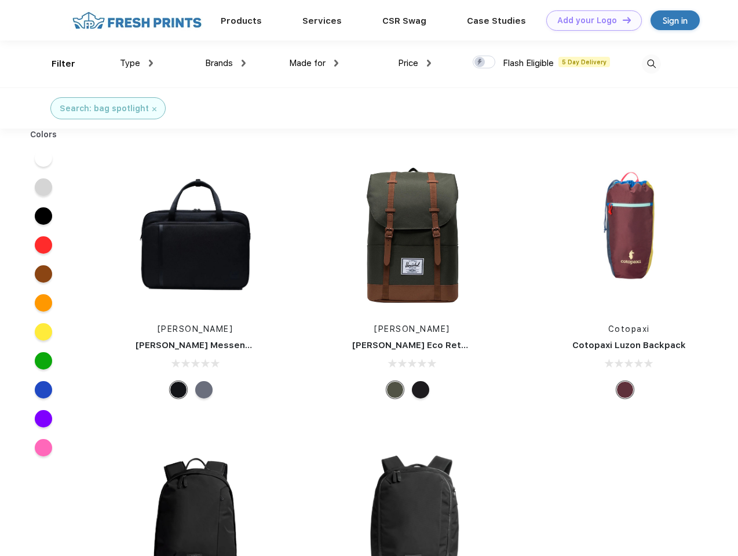 The height and width of the screenshot is (556, 738). What do you see at coordinates (241, 21) in the screenshot?
I see `a: Products` at bounding box center [241, 21].